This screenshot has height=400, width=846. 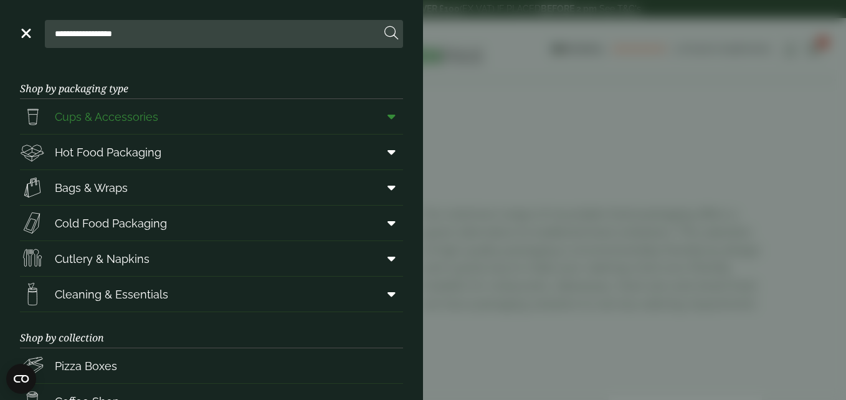 I want to click on img: Cutlery.svg, so click(x=32, y=259).